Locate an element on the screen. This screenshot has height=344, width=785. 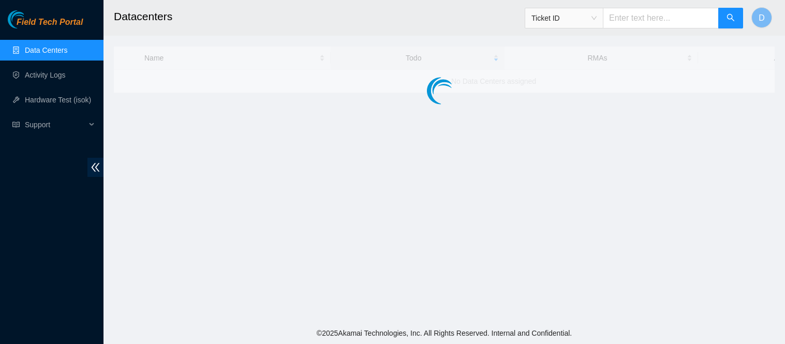
a: Hardware Test (isok) is located at coordinates (58, 100).